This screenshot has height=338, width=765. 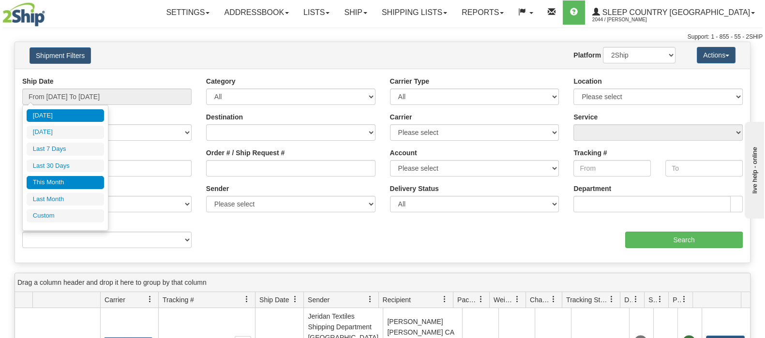 What do you see at coordinates (704, 168) in the screenshot?
I see `input: To` at bounding box center [704, 168].